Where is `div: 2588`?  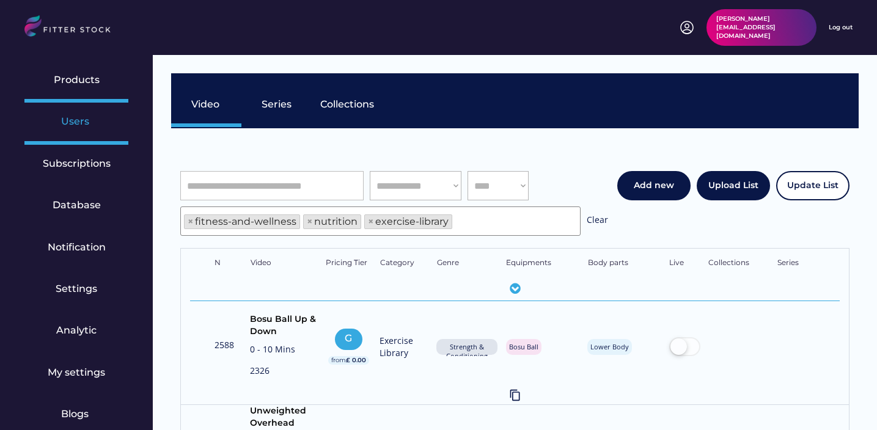 div: 2588 is located at coordinates (228, 345).